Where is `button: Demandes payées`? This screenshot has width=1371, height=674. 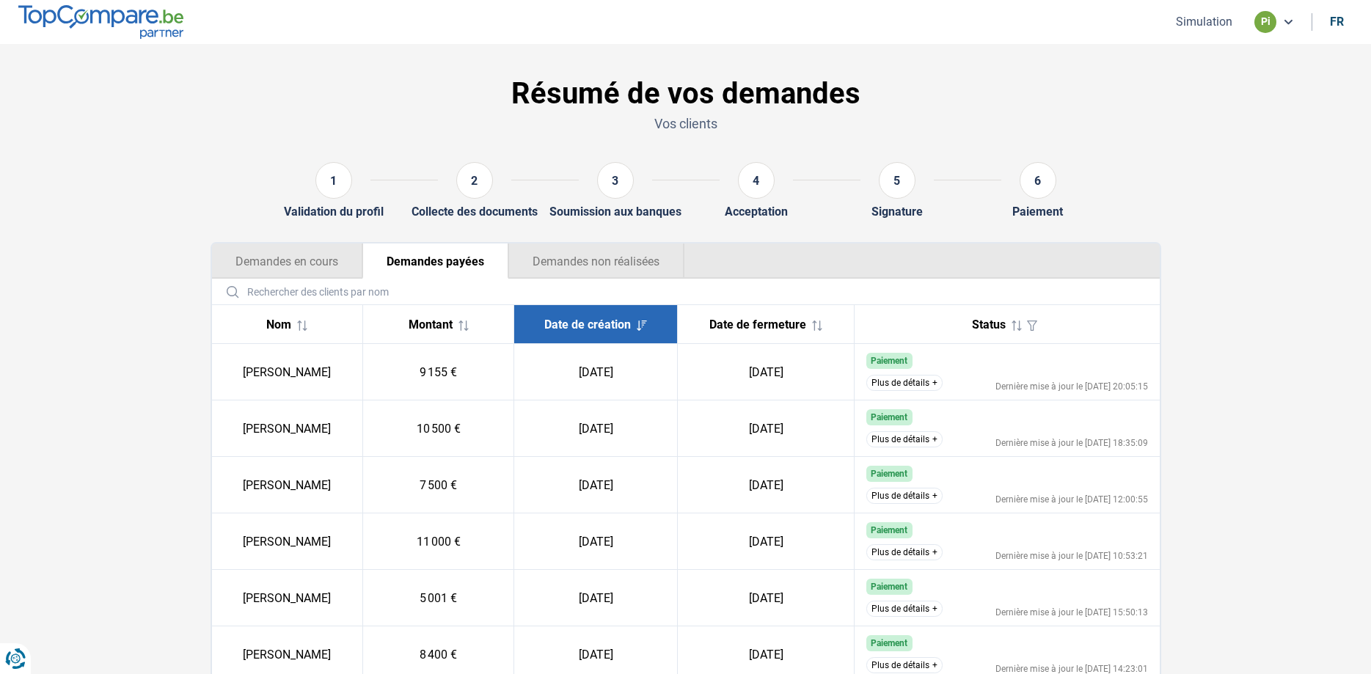 button: Demandes payées is located at coordinates (435, 261).